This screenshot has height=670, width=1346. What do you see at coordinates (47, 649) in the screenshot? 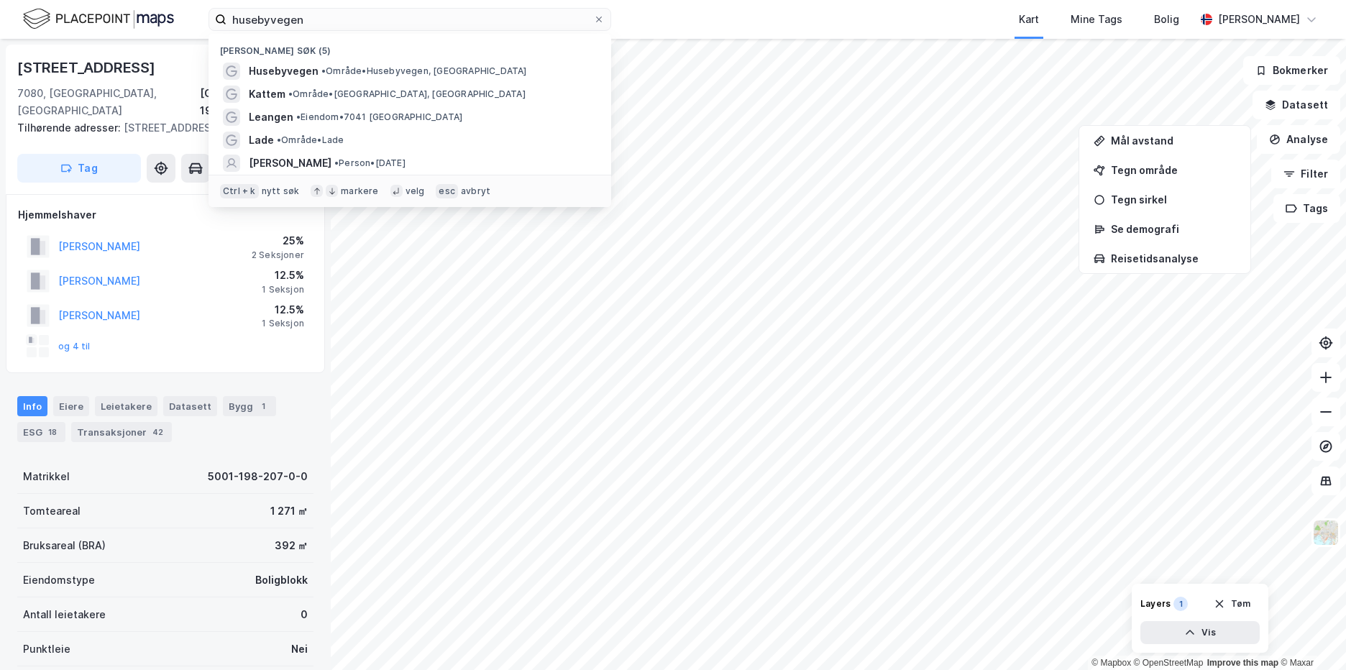
I see `div: Punktleie` at bounding box center [47, 649].